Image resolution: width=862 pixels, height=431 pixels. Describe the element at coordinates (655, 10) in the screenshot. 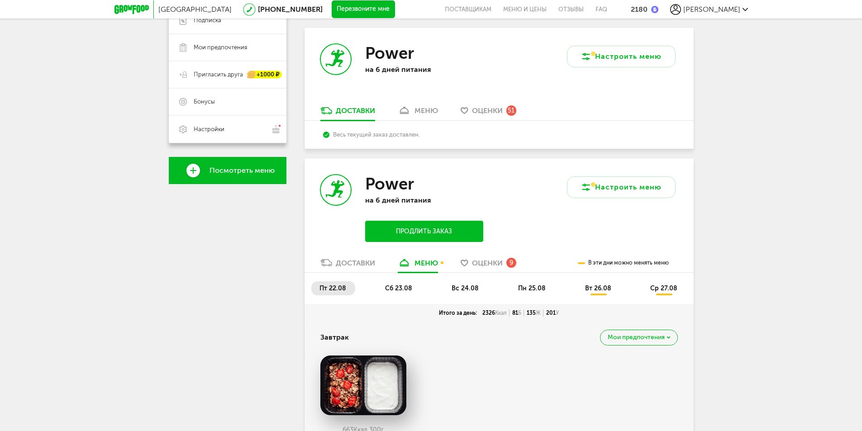

I see `img: bonus_b.cdccf46.png` at that location.